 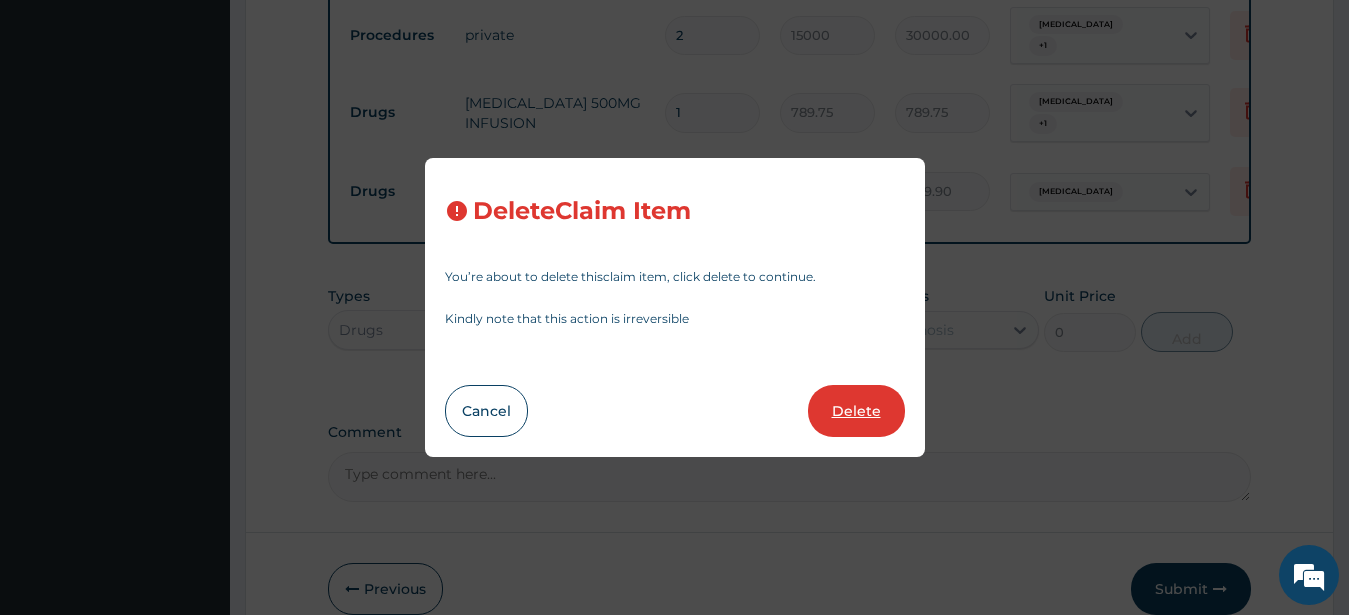 What do you see at coordinates (486, 411) in the screenshot?
I see `button: Cancel` at bounding box center [486, 411].